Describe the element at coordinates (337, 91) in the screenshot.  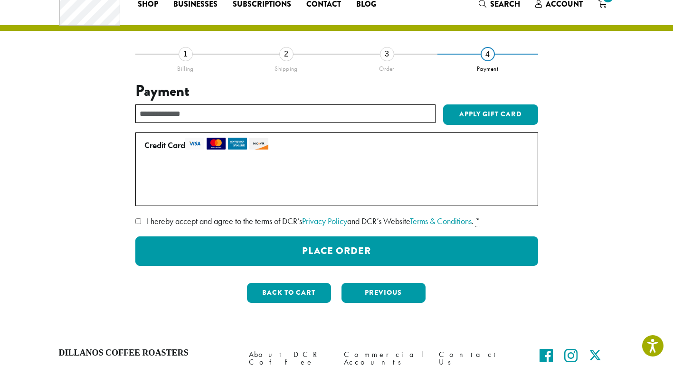
I see `h3: Payment` at that location.